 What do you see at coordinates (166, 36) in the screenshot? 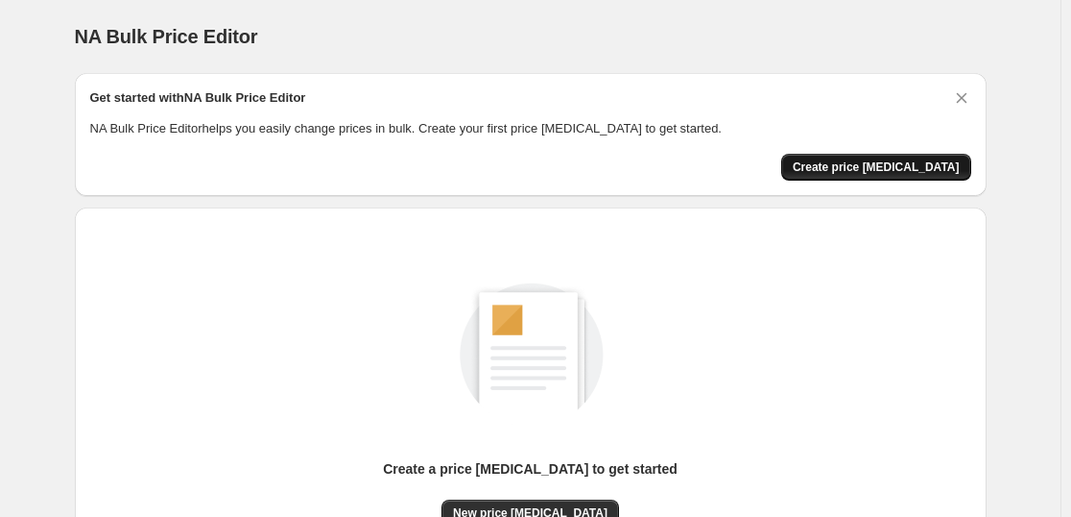
I see `span: NA Bulk Price Editor` at bounding box center [166, 36].